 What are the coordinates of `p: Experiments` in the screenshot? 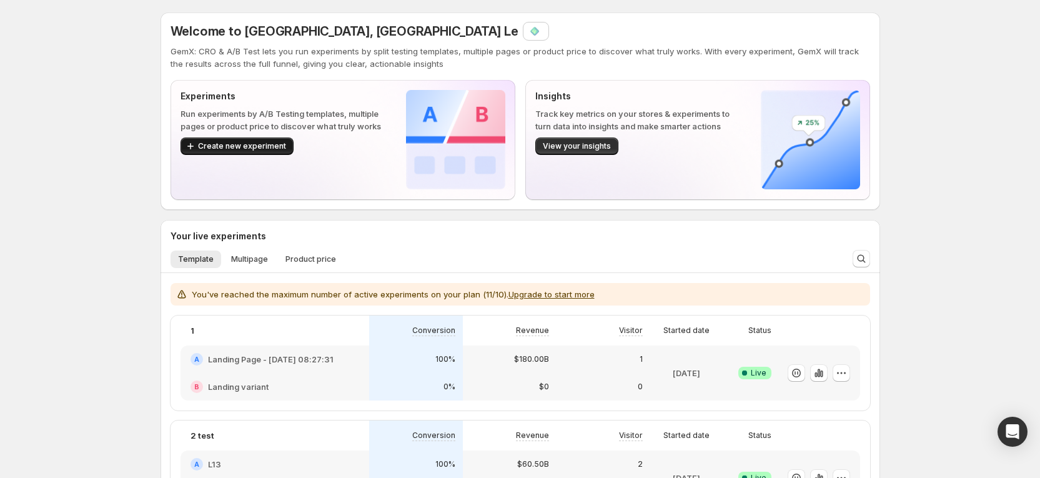 It's located at (283, 96).